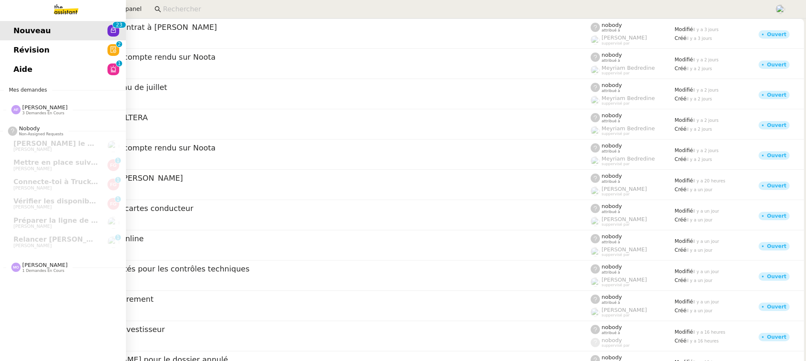  Describe the element at coordinates (317, 329) in the screenshot. I see `span: Remplir la checklist investisseur` at that location.